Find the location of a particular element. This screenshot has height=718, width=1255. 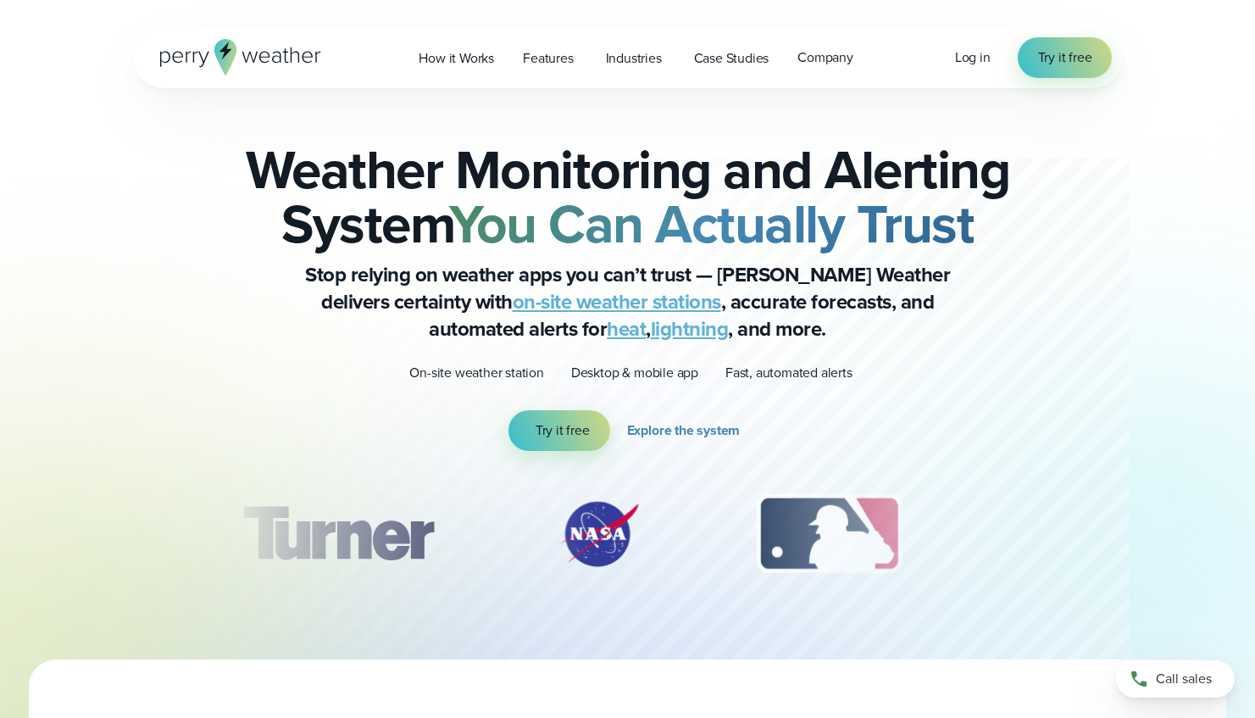

span: Call sales is located at coordinates (1184, 679).